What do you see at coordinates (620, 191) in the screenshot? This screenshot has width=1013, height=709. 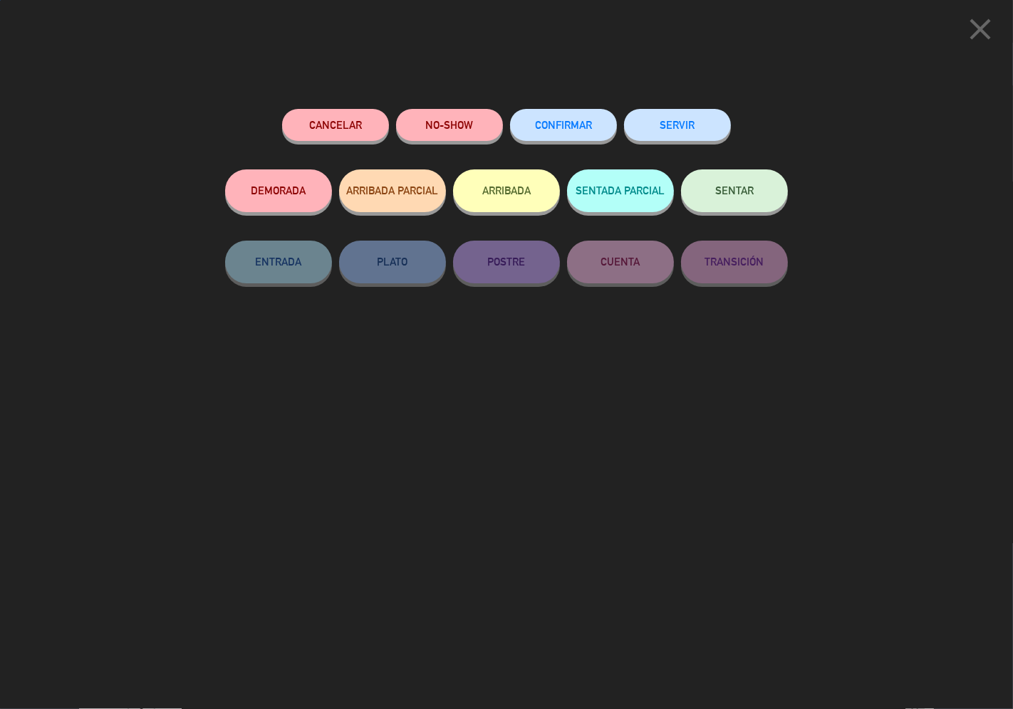 I see `button: SENTADA PARCIAL` at bounding box center [620, 191].